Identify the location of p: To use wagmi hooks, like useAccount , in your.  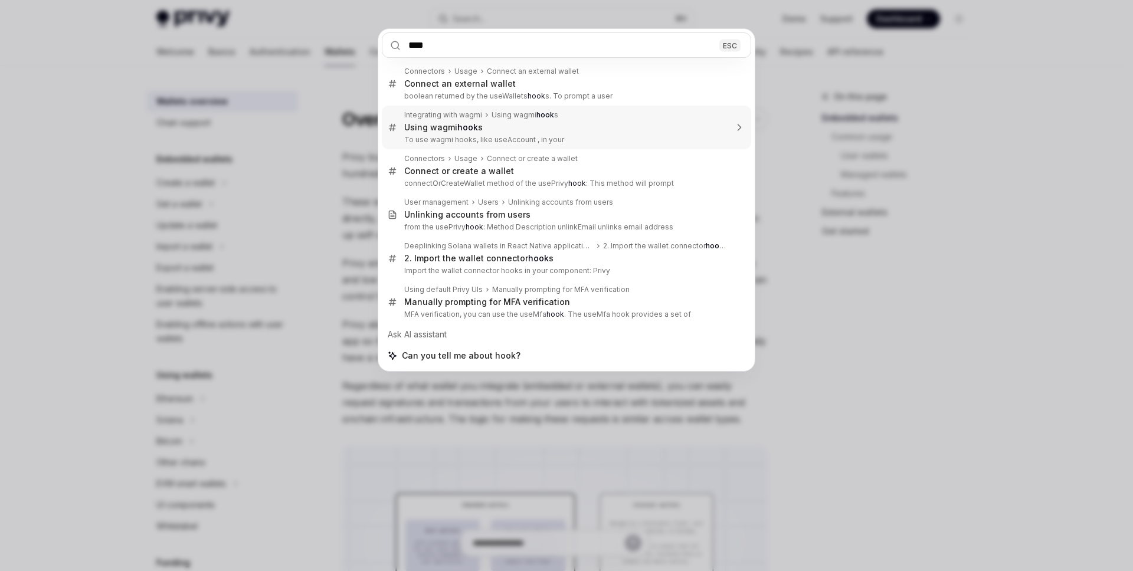
(566, 140).